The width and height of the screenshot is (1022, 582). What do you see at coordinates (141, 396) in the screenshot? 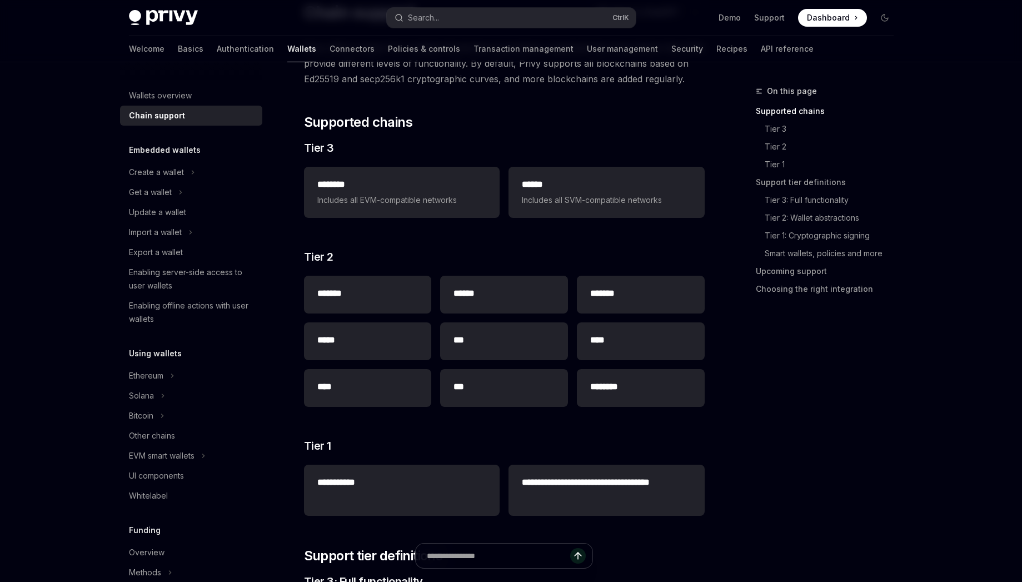
I see `div: Solana` at bounding box center [141, 396].